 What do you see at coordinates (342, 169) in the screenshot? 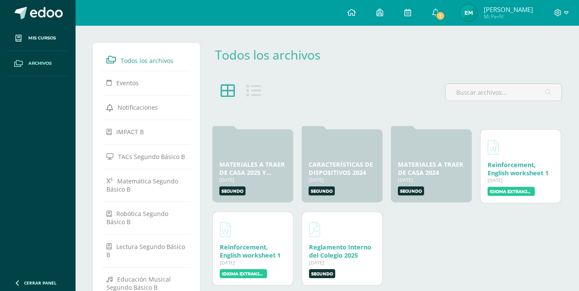
I see `div: CARACTERÍSTICAS DE DISPOSITIVOS 2024` at bounding box center [342, 169].